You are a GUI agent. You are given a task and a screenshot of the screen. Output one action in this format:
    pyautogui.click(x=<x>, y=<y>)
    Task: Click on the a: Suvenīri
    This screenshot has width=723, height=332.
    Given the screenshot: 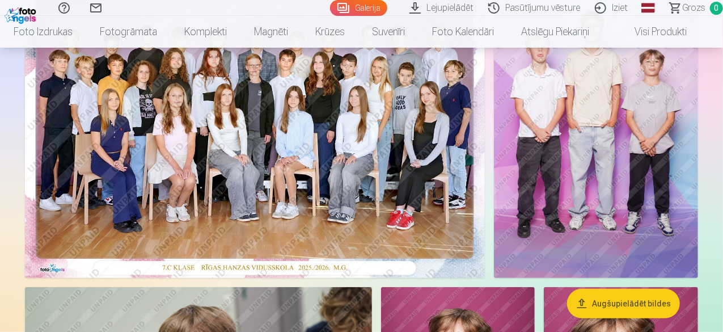 What is the action you would take?
    pyautogui.click(x=389, y=32)
    